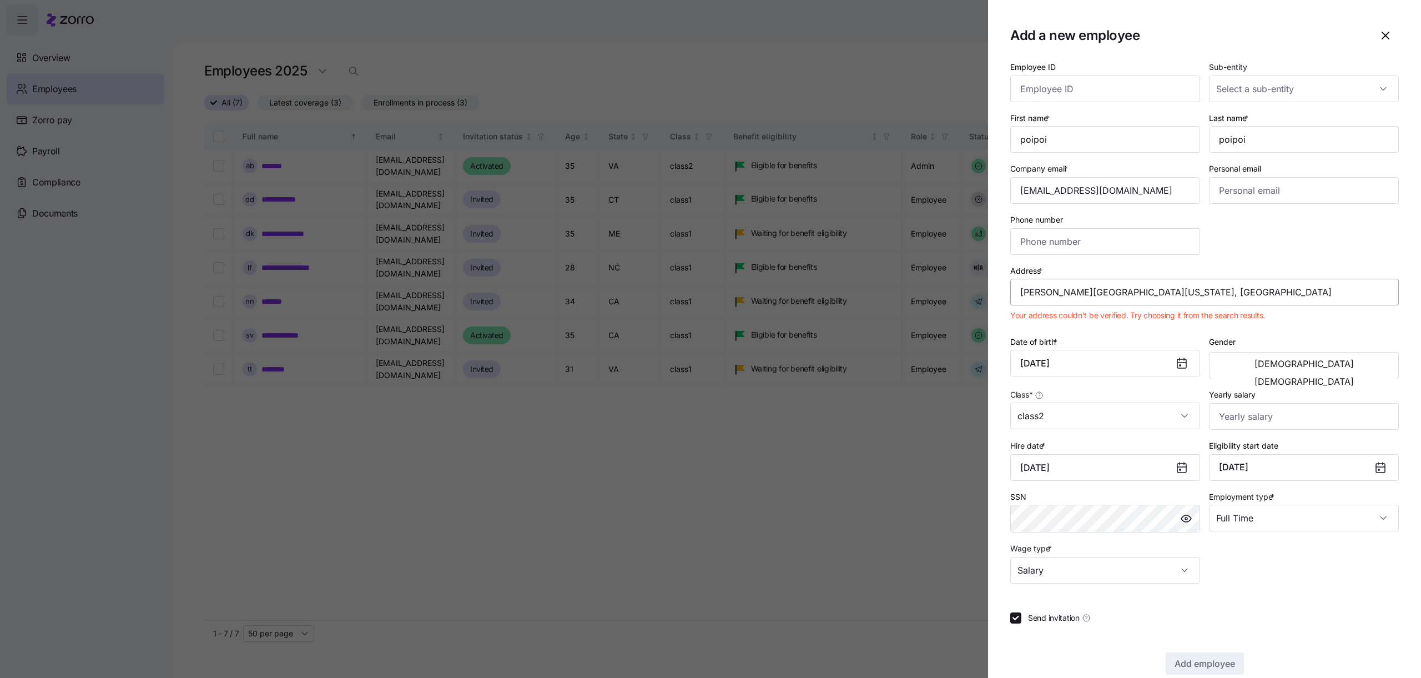 The height and width of the screenshot is (678, 1421). I want to click on span: Add employee, so click(1204, 663).